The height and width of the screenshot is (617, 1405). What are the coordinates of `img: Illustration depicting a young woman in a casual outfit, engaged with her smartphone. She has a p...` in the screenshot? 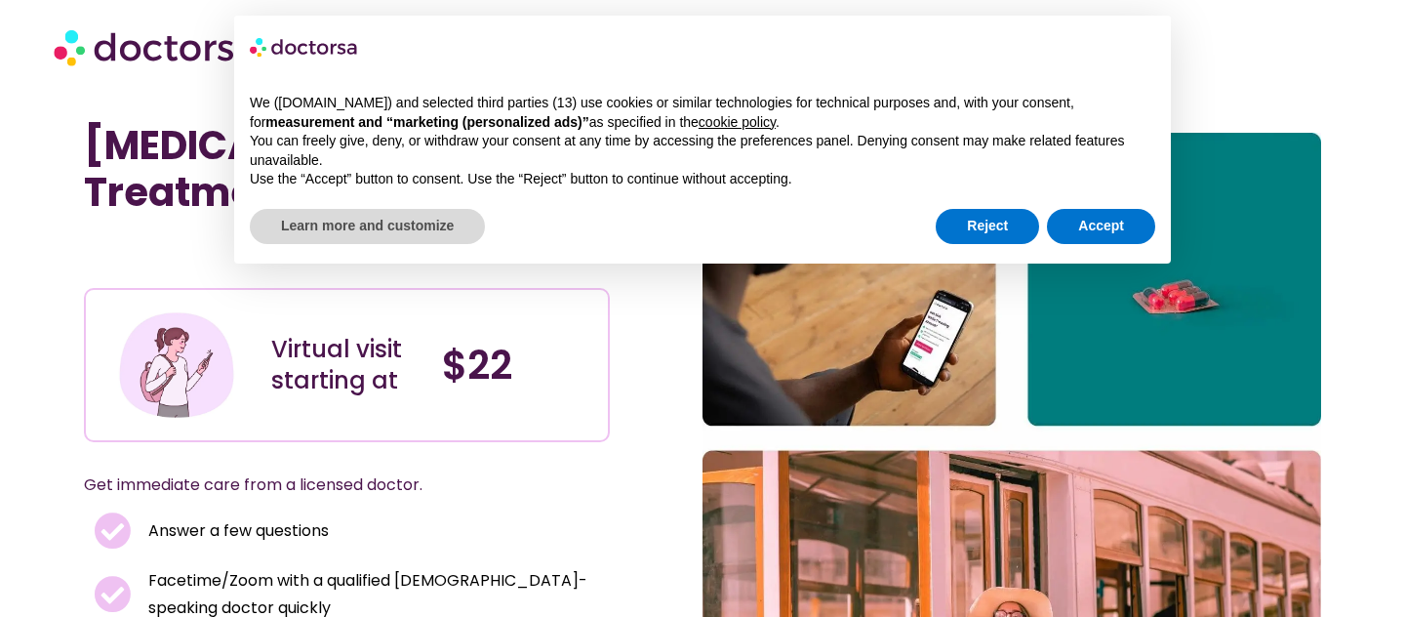 It's located at (177, 365).